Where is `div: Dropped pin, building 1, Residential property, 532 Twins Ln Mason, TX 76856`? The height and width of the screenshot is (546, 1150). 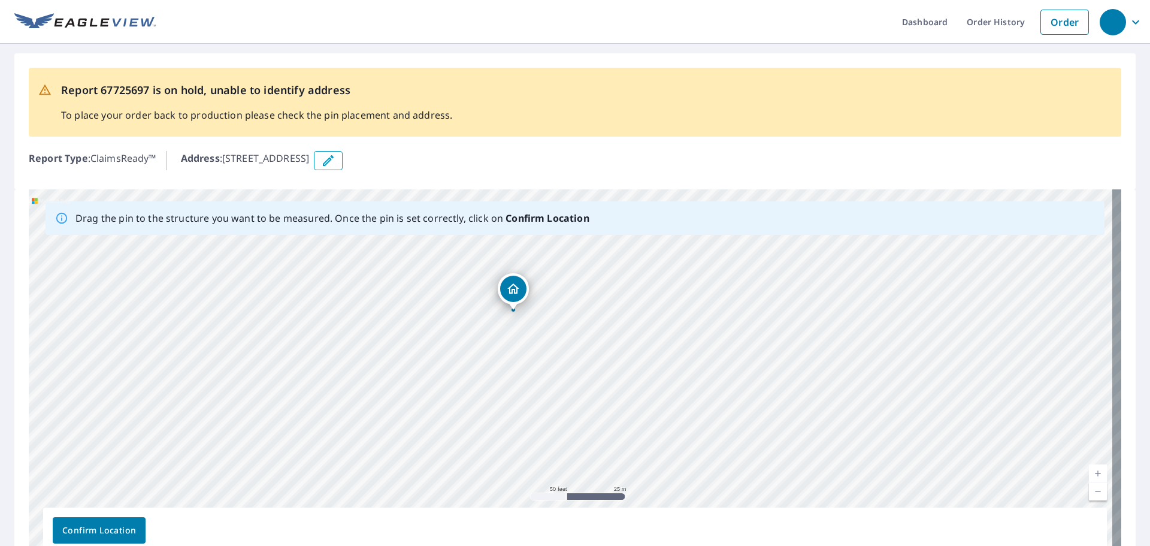 div: Dropped pin, building 1, Residential property, 532 Twins Ln Mason, TX 76856 is located at coordinates (513, 292).